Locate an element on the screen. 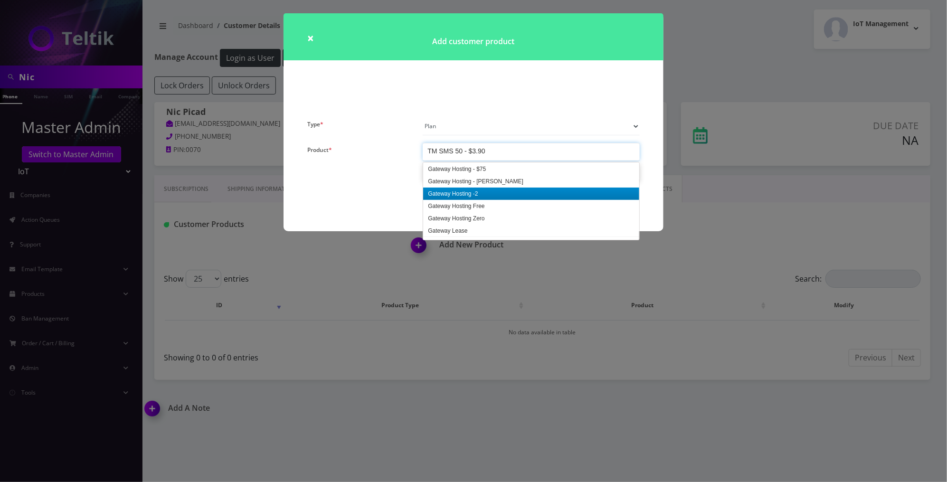 Image resolution: width=947 pixels, height=482 pixels. div: Gateway Hosting Zero is located at coordinates (531, 219).